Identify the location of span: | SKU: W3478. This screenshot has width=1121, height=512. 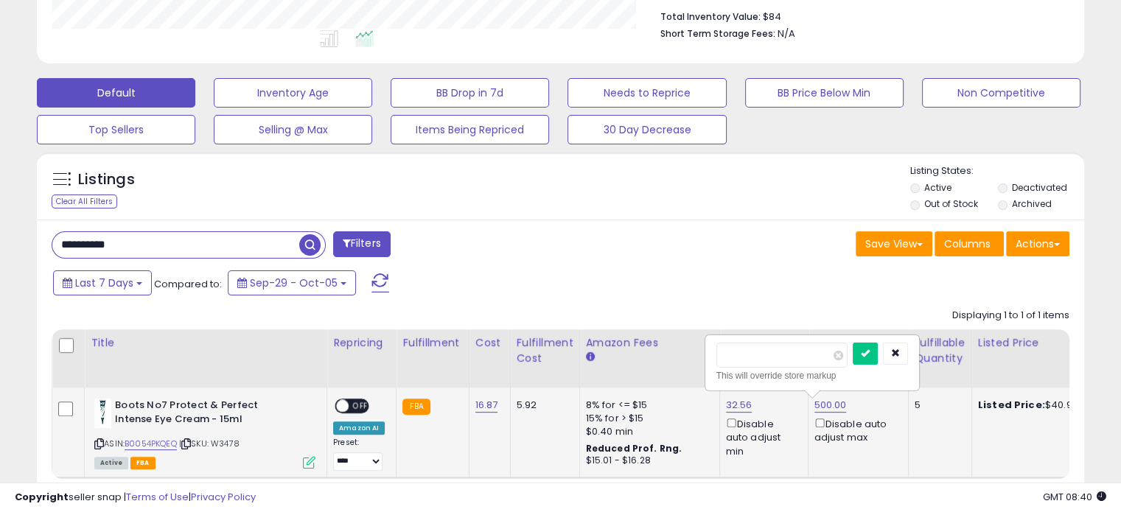
(209, 444).